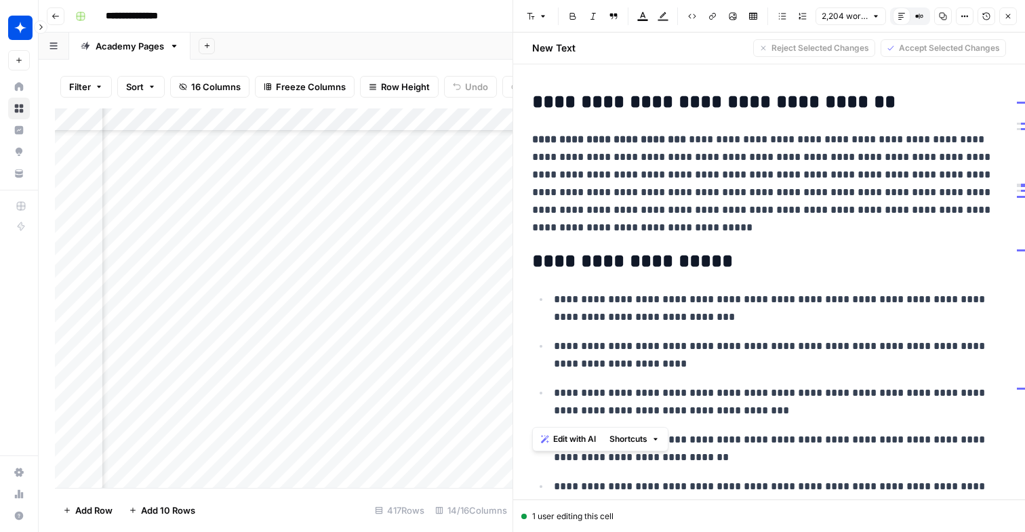  What do you see at coordinates (87, 510) in the screenshot?
I see `button: Add Row` at bounding box center [87, 510].